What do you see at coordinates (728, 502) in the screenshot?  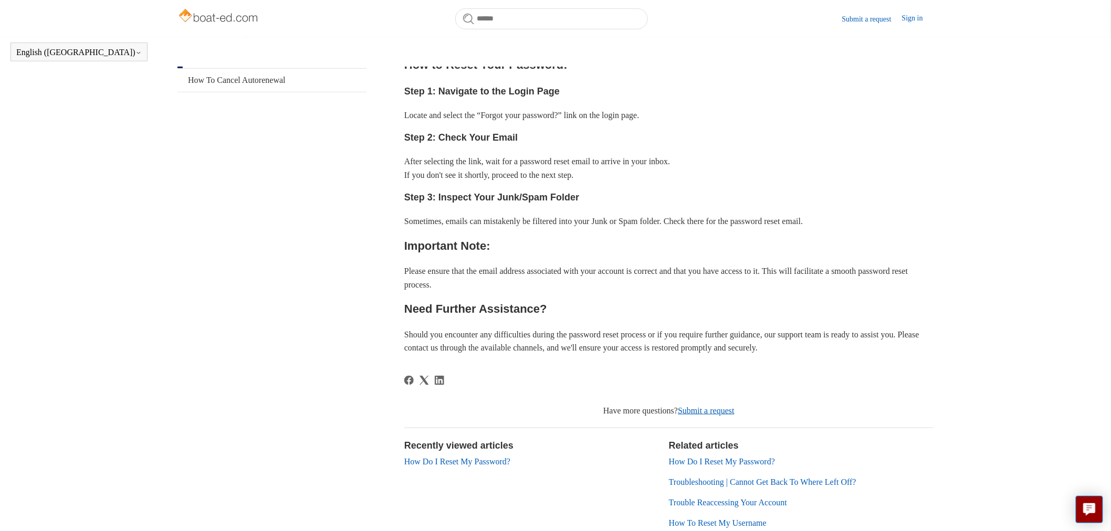 I see `a: Trouble Reaccessing Your Account` at bounding box center [728, 502].